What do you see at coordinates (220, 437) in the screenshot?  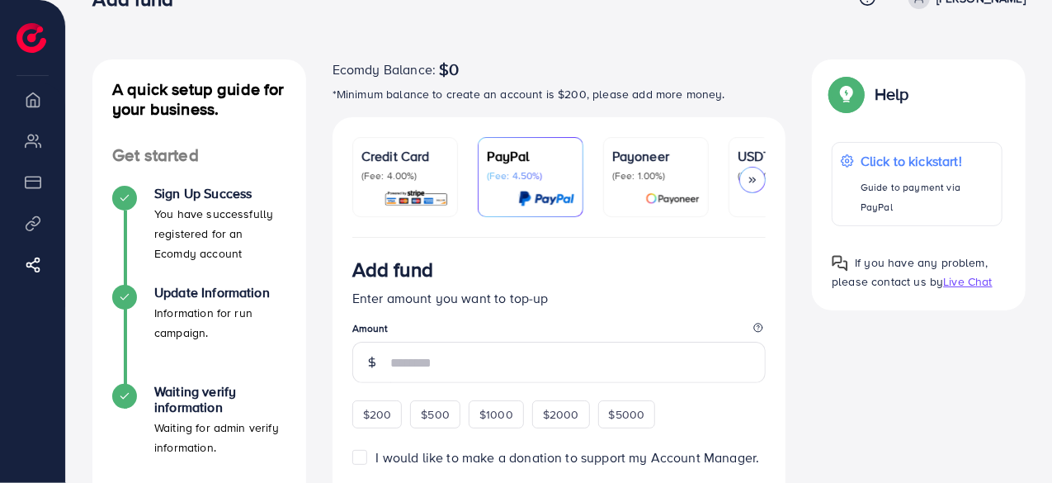 I see `p: Waiting for admin verify information.` at bounding box center [220, 437].